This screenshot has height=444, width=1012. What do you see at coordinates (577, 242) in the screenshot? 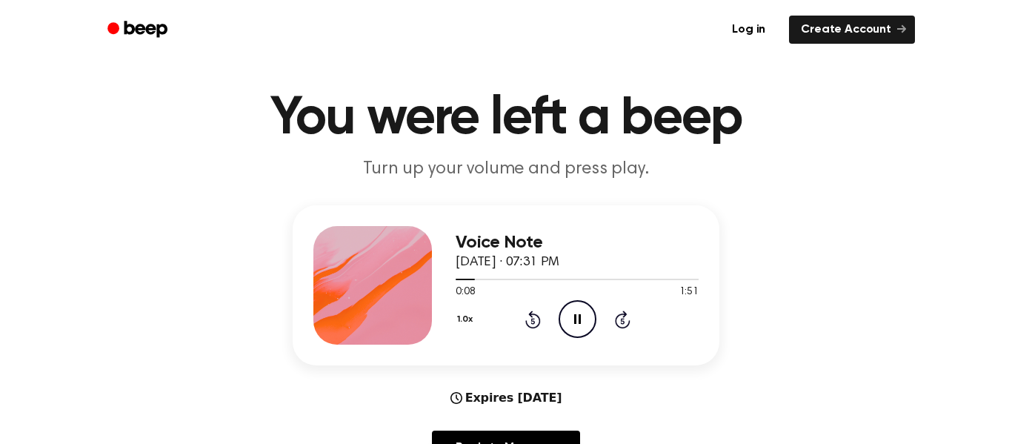
I see `h3: Voice Note` at bounding box center [577, 242].